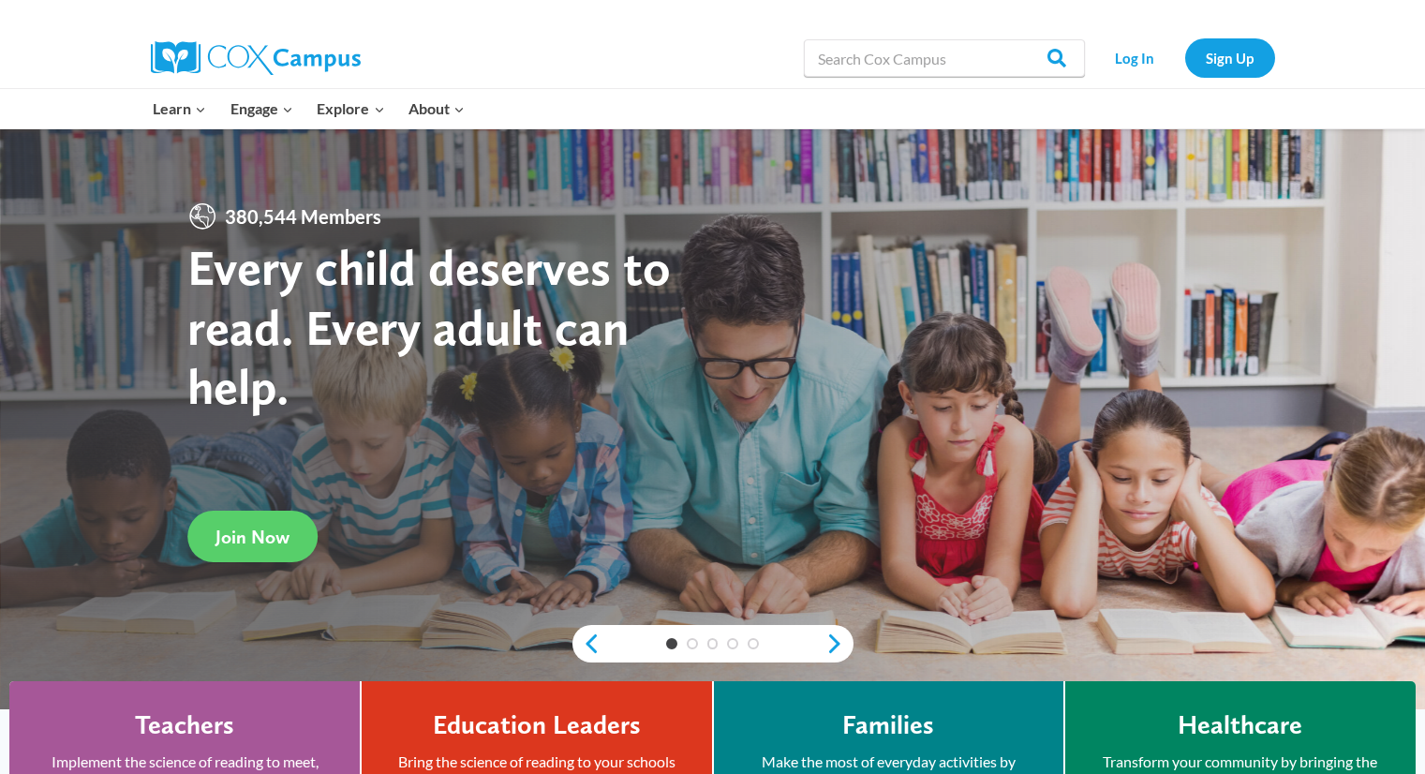 This screenshot has height=774, width=1425. Describe the element at coordinates (256, 58) in the screenshot. I see `img: Cox Campus` at that location.